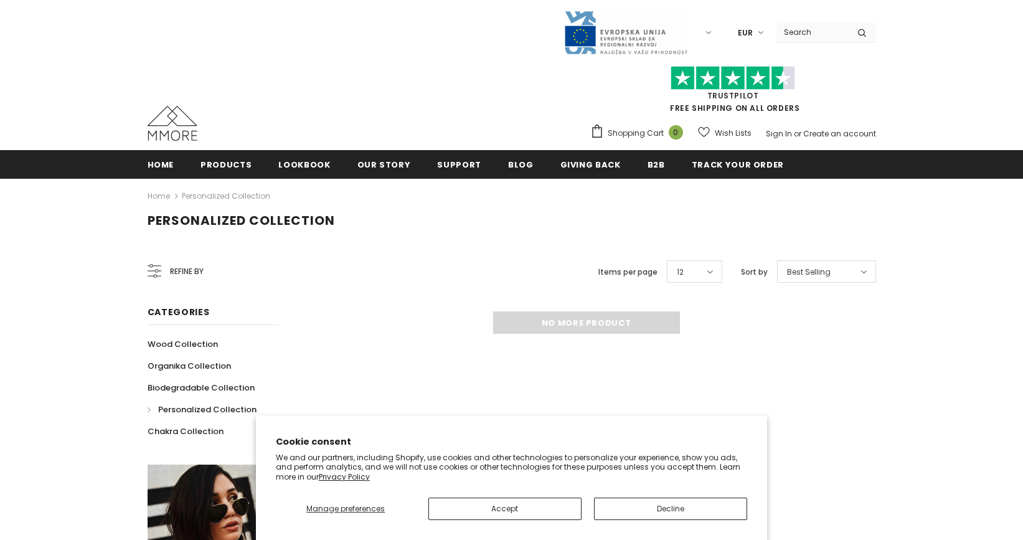 The height and width of the screenshot is (540, 1023). What do you see at coordinates (505, 509) in the screenshot?
I see `button: Accept` at bounding box center [505, 509].